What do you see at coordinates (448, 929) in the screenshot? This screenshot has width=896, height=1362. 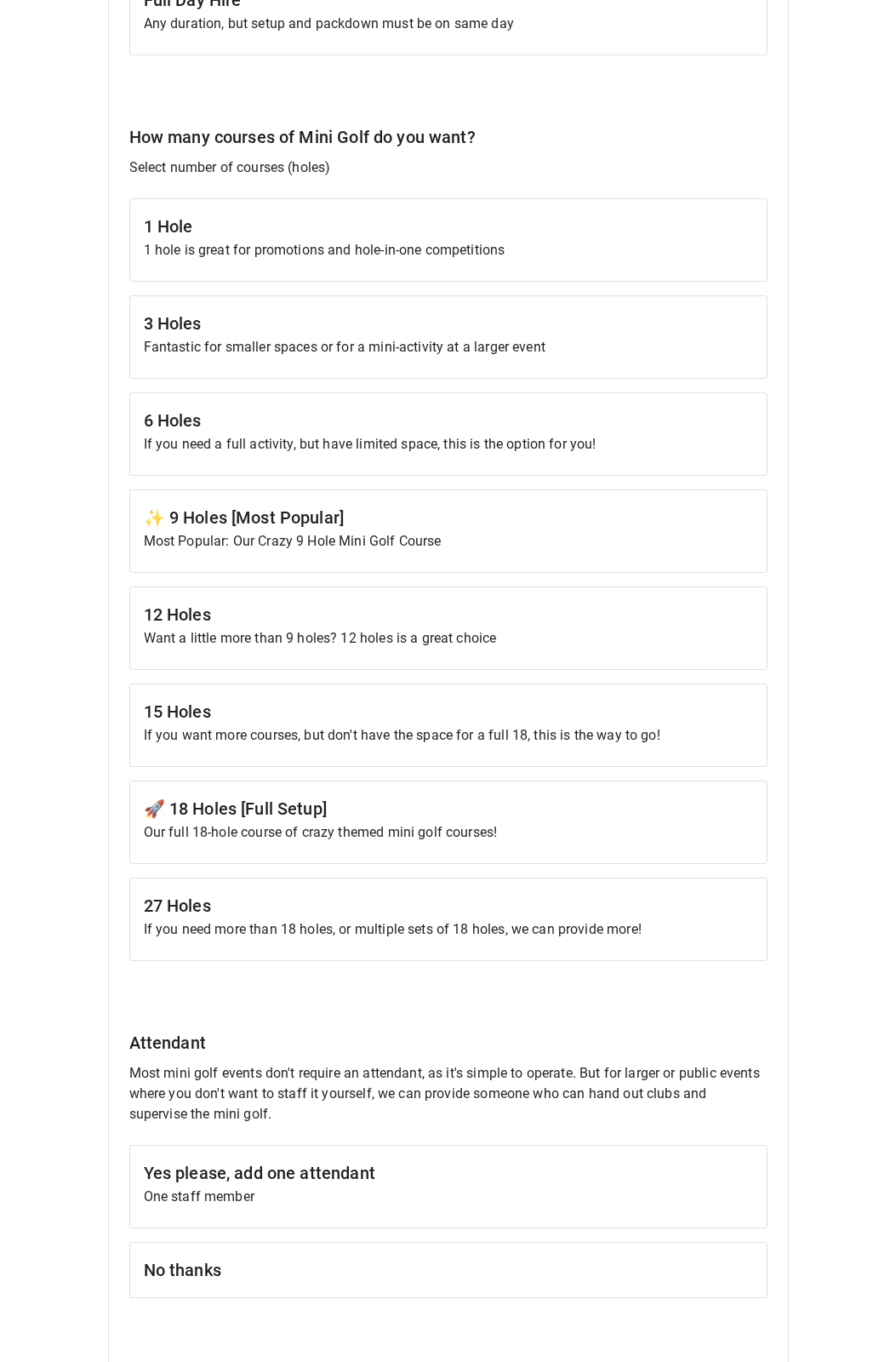 I see `p: If you need more than 18 holes, or multiple sets of 18 holes, we can provide more!` at bounding box center [448, 929].